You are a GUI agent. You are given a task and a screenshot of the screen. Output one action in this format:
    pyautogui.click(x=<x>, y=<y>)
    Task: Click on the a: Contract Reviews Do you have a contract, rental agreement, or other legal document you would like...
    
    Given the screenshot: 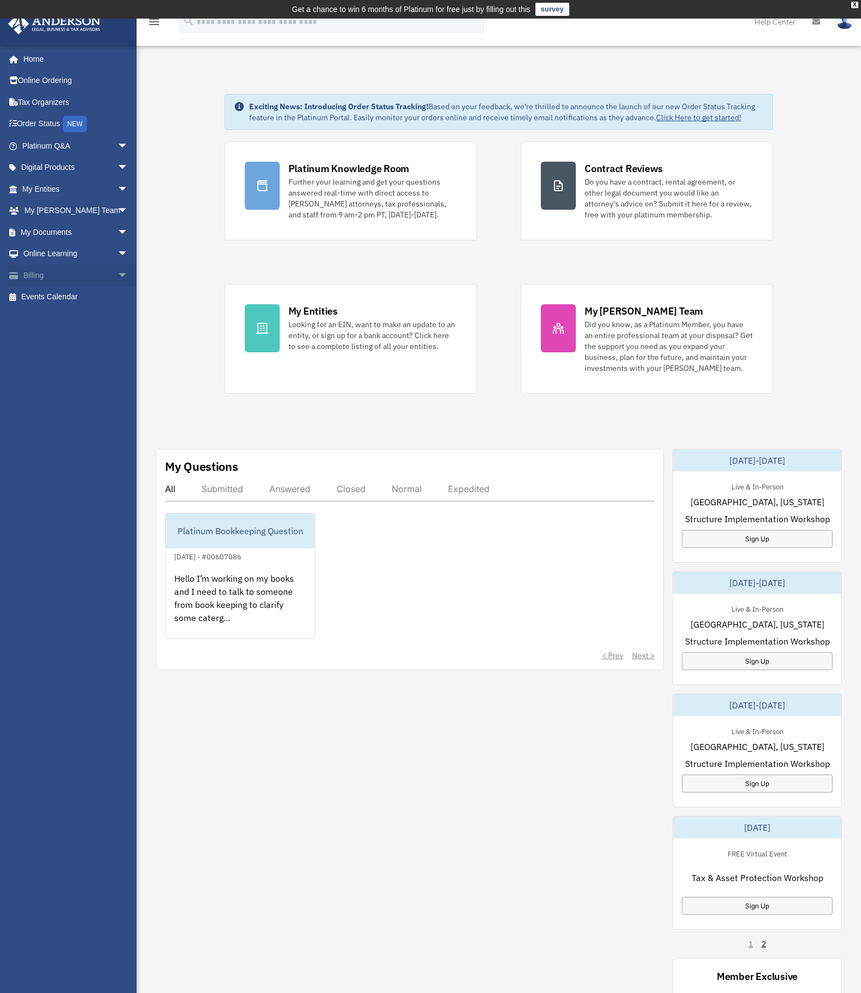 What is the action you would take?
    pyautogui.click(x=647, y=191)
    